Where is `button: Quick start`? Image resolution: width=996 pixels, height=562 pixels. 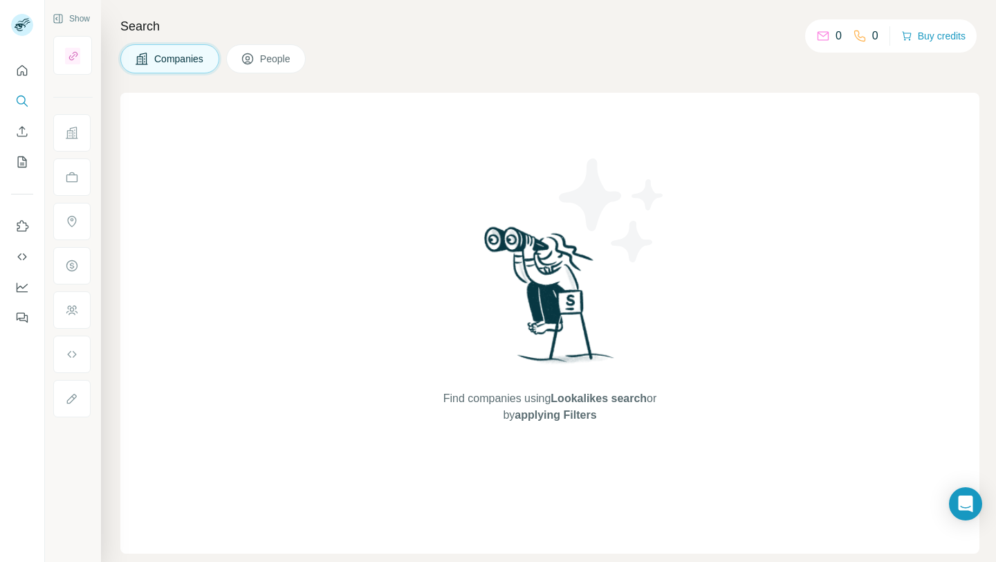
button: Quick start is located at coordinates (22, 71).